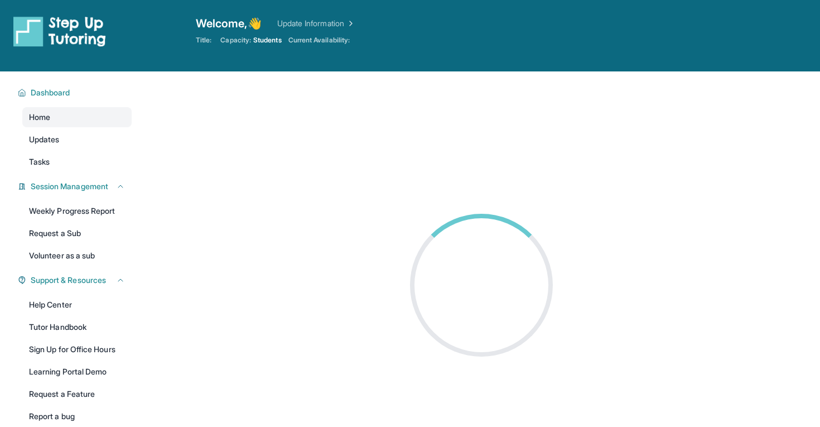 This screenshot has width=820, height=427. What do you see at coordinates (69, 186) in the screenshot?
I see `span: Session Management` at bounding box center [69, 186].